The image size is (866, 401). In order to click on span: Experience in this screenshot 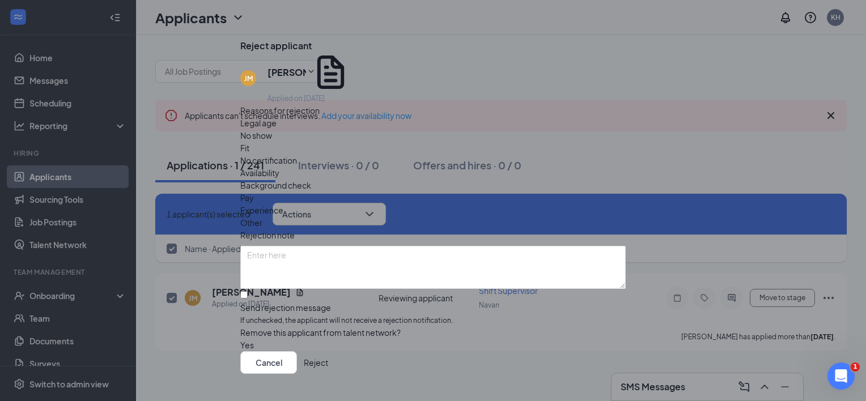, I will do `click(262, 210)`.